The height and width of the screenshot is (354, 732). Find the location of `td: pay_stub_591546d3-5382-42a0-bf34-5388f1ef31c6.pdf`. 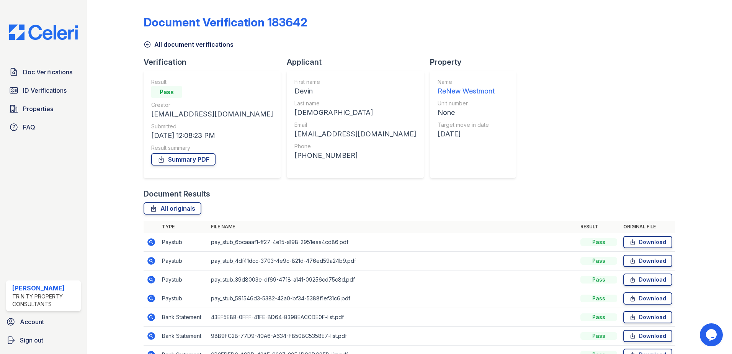

td: pay_stub_591546d3-5382-42a0-bf34-5388f1ef31c6.pdf is located at coordinates (392, 298).